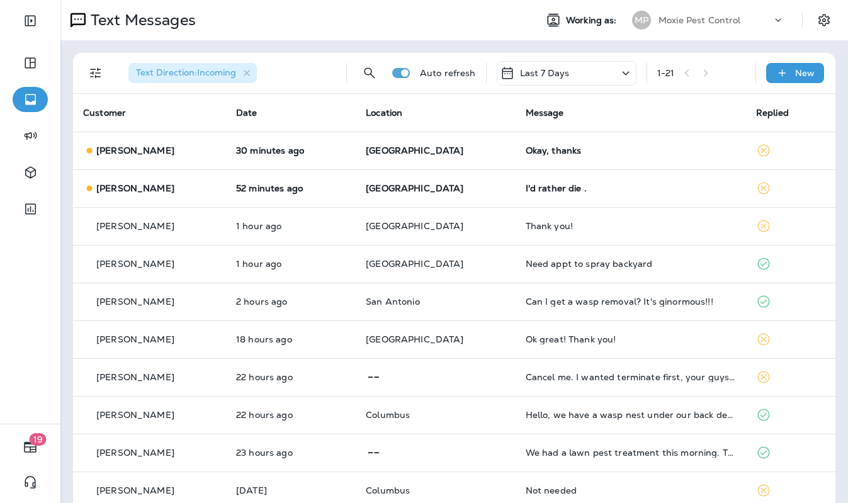  I want to click on div: 1 - 21, so click(666, 73).